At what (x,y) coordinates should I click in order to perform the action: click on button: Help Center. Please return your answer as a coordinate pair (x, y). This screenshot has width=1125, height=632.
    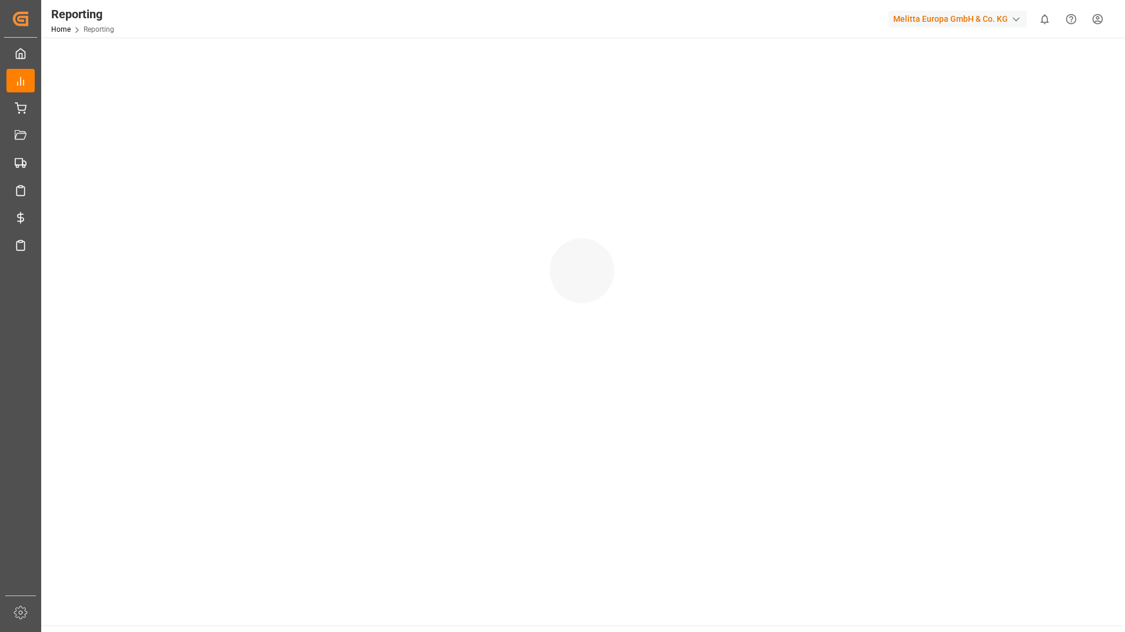
    Looking at the image, I should click on (1071, 19).